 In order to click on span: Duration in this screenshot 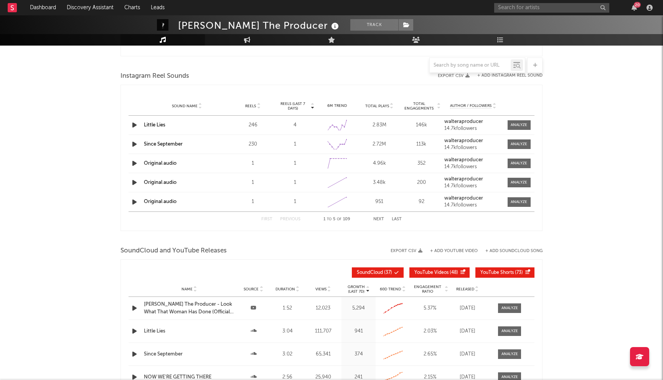, I will do `click(285, 290)`.